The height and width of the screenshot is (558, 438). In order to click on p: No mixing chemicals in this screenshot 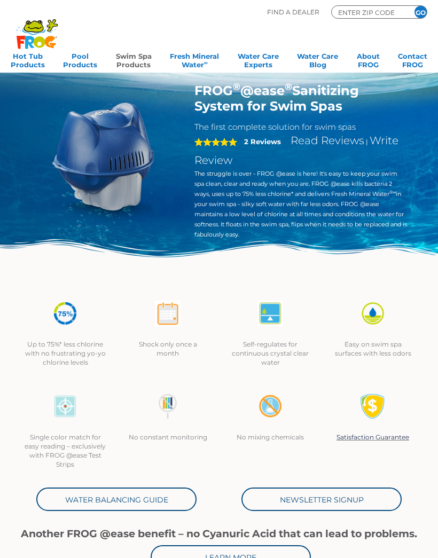, I will do `click(270, 437)`.